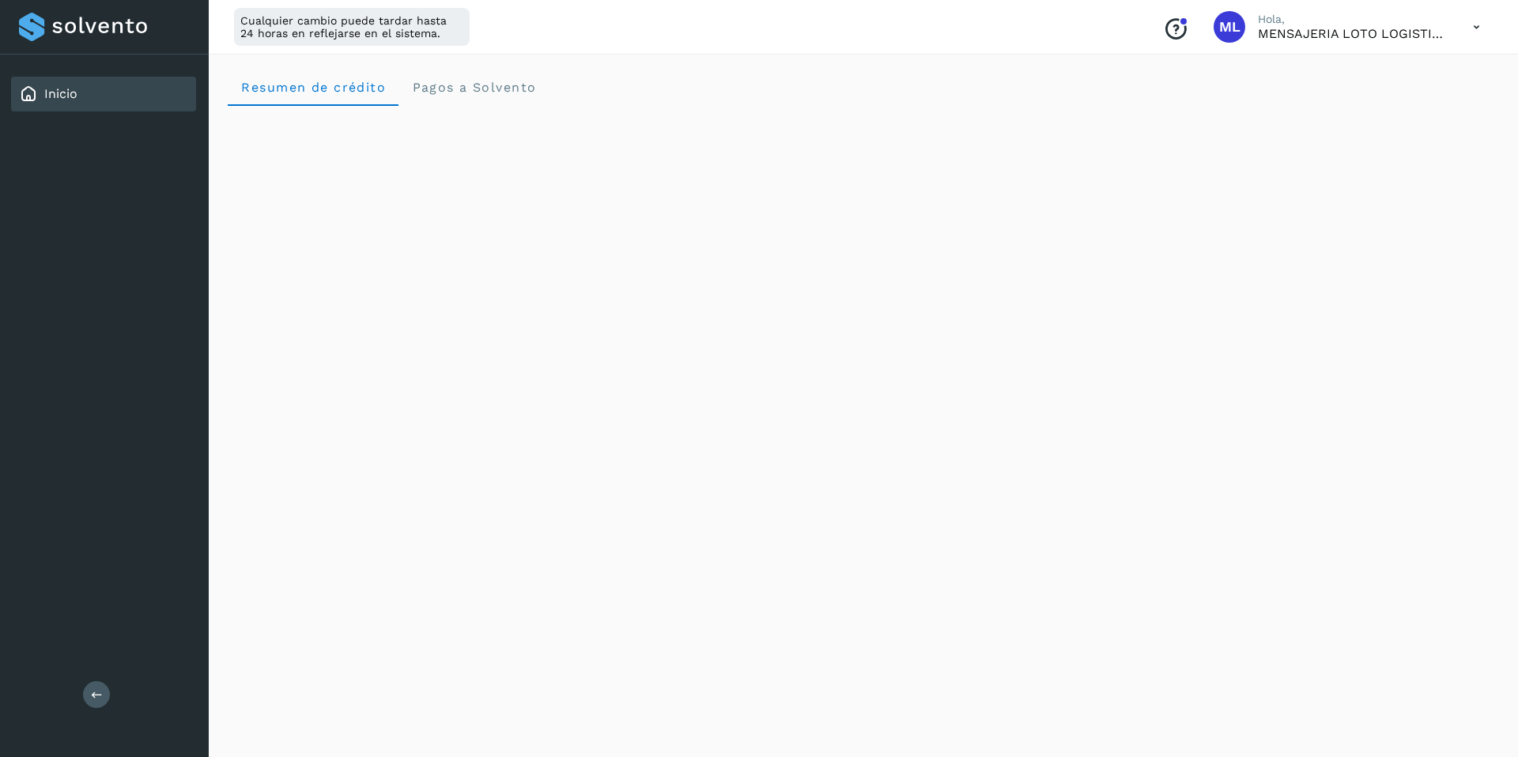 Image resolution: width=1518 pixels, height=757 pixels. I want to click on span: Pagos a Solvento, so click(474, 87).